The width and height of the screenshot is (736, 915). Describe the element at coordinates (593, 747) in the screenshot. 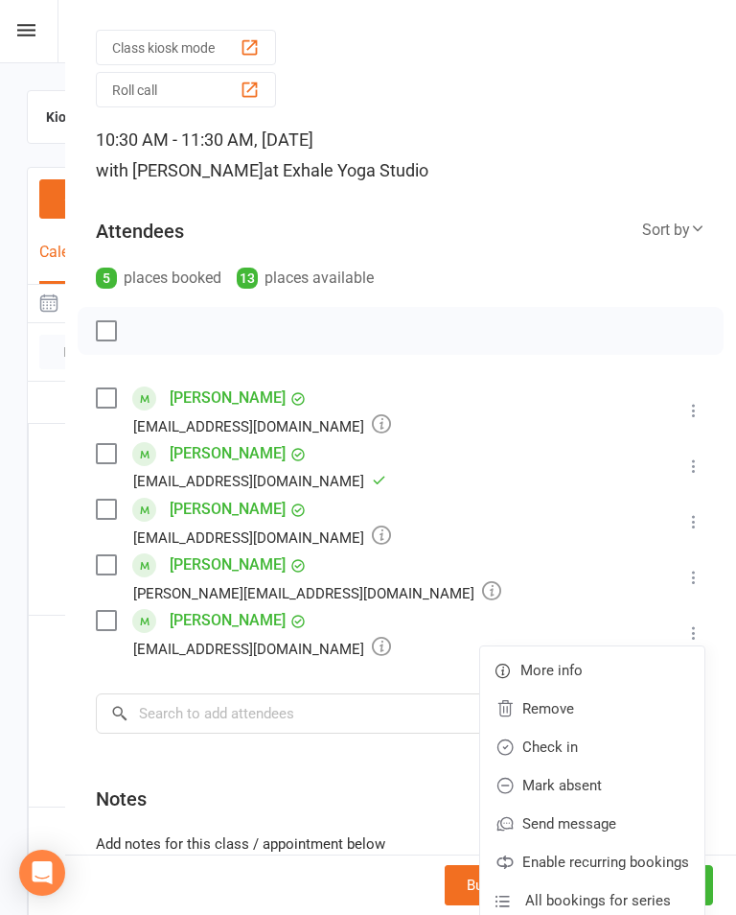

I see `a: Check in` at that location.